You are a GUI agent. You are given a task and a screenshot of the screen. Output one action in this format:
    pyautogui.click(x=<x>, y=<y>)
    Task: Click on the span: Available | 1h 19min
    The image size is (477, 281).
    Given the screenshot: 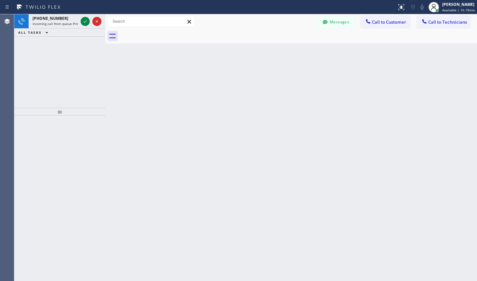 What is the action you would take?
    pyautogui.click(x=458, y=10)
    